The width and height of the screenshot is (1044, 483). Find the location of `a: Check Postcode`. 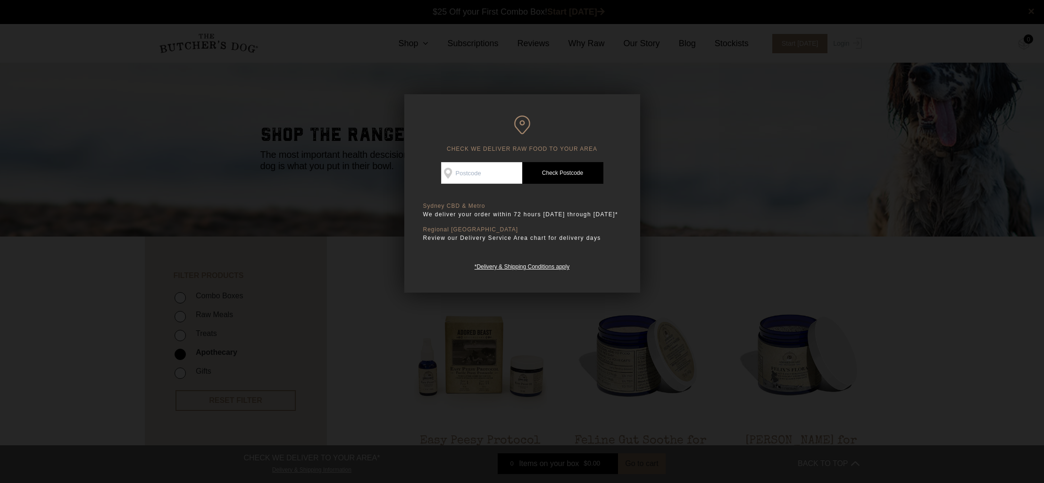

a: Check Postcode is located at coordinates (563, 173).